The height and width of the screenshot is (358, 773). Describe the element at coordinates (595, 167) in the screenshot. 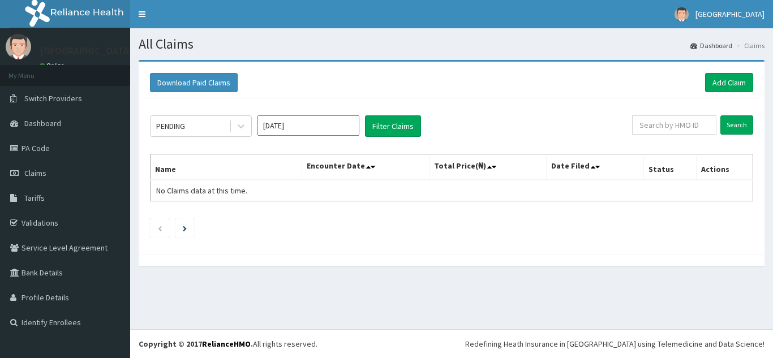

I see `th: Date Filed` at that location.